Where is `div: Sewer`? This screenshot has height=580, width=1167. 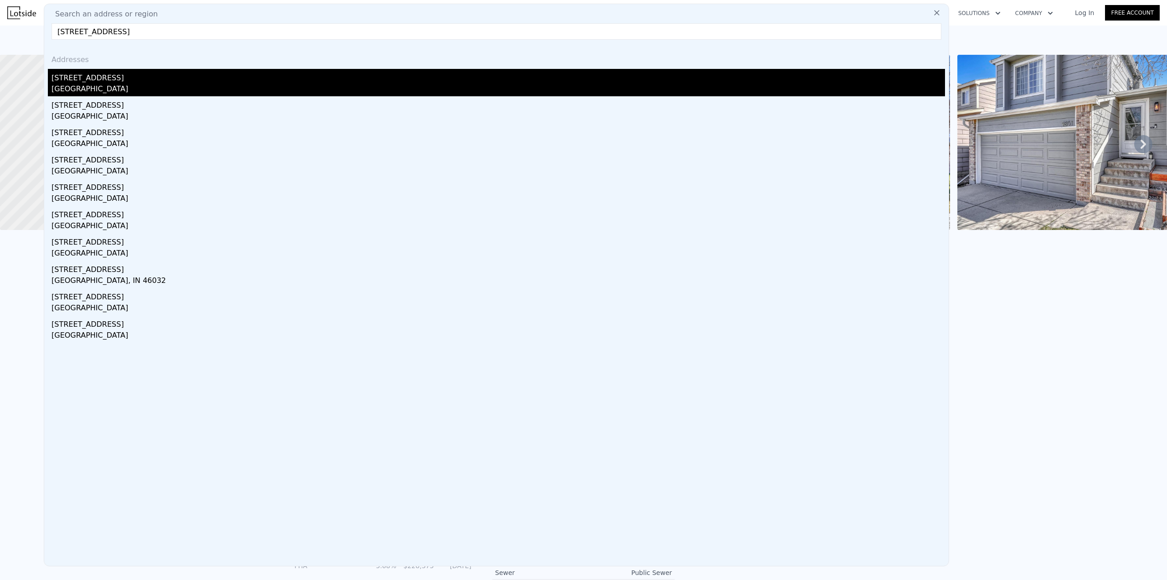 div: Sewer is located at coordinates (539, 572).